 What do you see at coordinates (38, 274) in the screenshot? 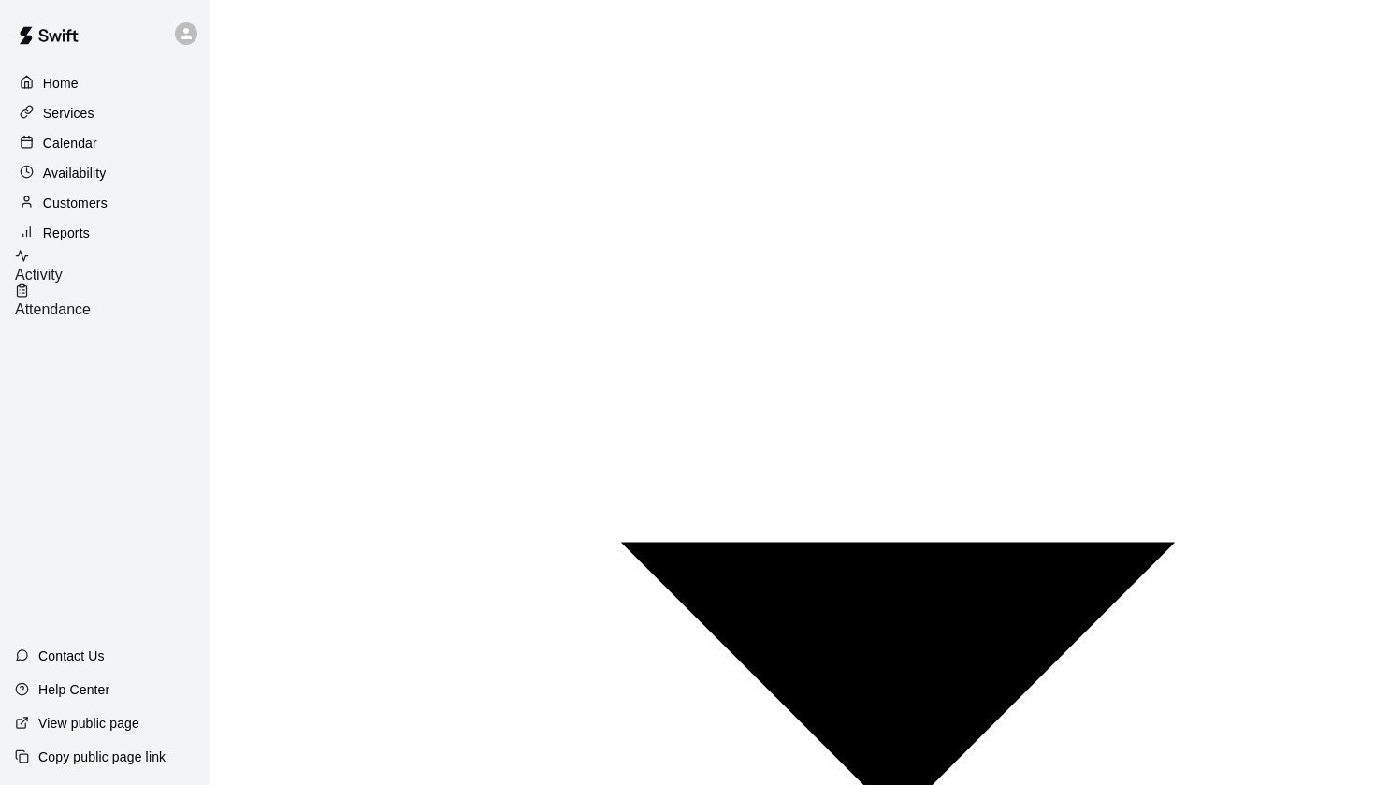
I see `span: Activity` at bounding box center [38, 274].